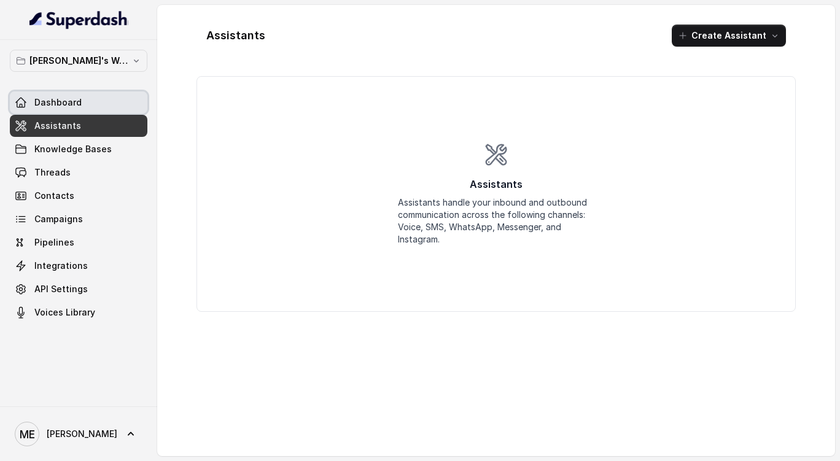 Image resolution: width=840 pixels, height=461 pixels. I want to click on img: light.svg, so click(79, 20).